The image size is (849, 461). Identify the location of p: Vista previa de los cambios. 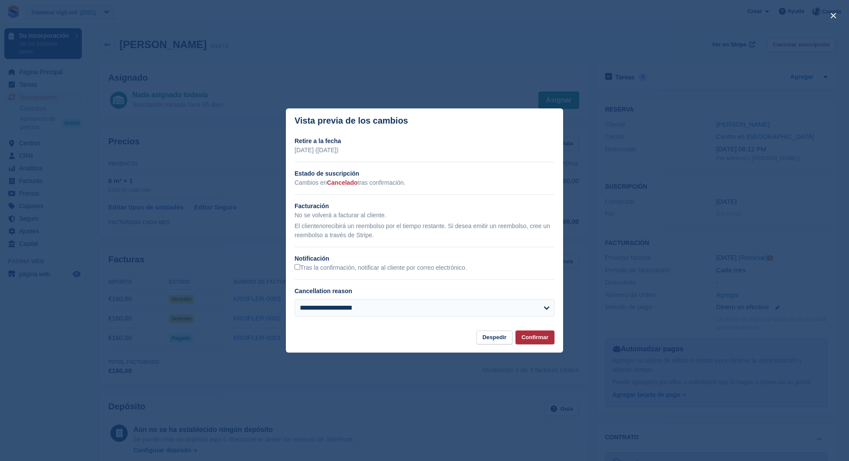
(351, 120).